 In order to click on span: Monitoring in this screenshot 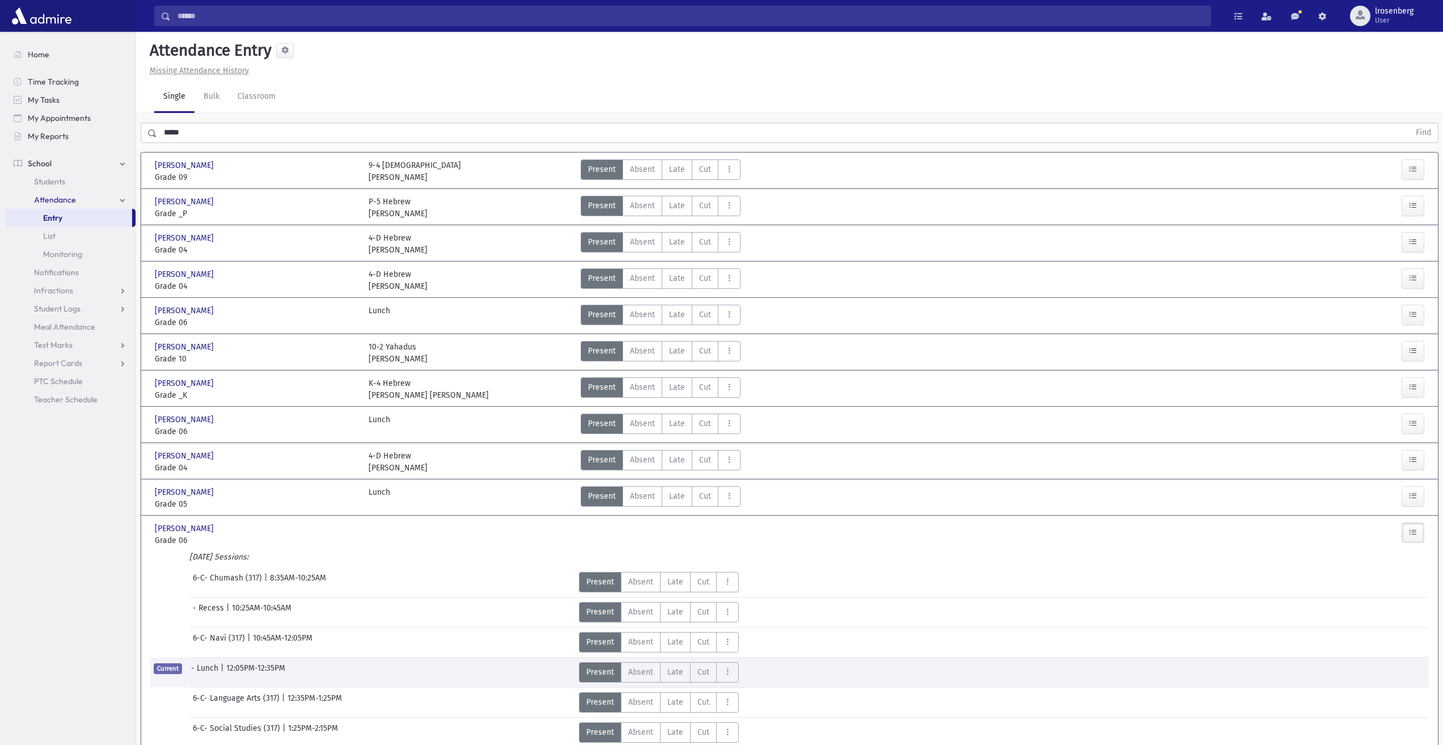, I will do `click(62, 254)`.